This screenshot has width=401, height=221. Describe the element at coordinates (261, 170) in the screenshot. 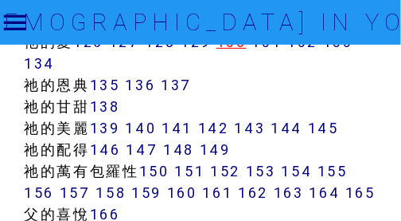

I see `a: 153` at that location.